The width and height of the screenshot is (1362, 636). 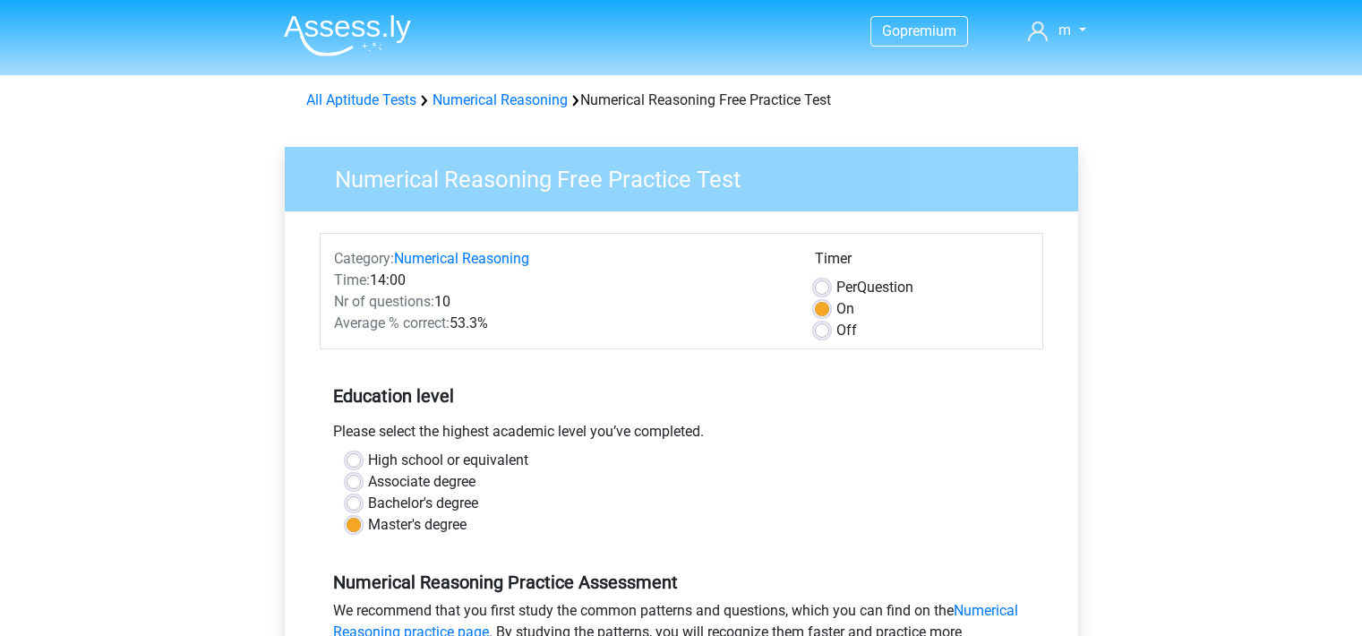 What do you see at coordinates (384, 301) in the screenshot?
I see `span: Nr of questions:` at bounding box center [384, 301].